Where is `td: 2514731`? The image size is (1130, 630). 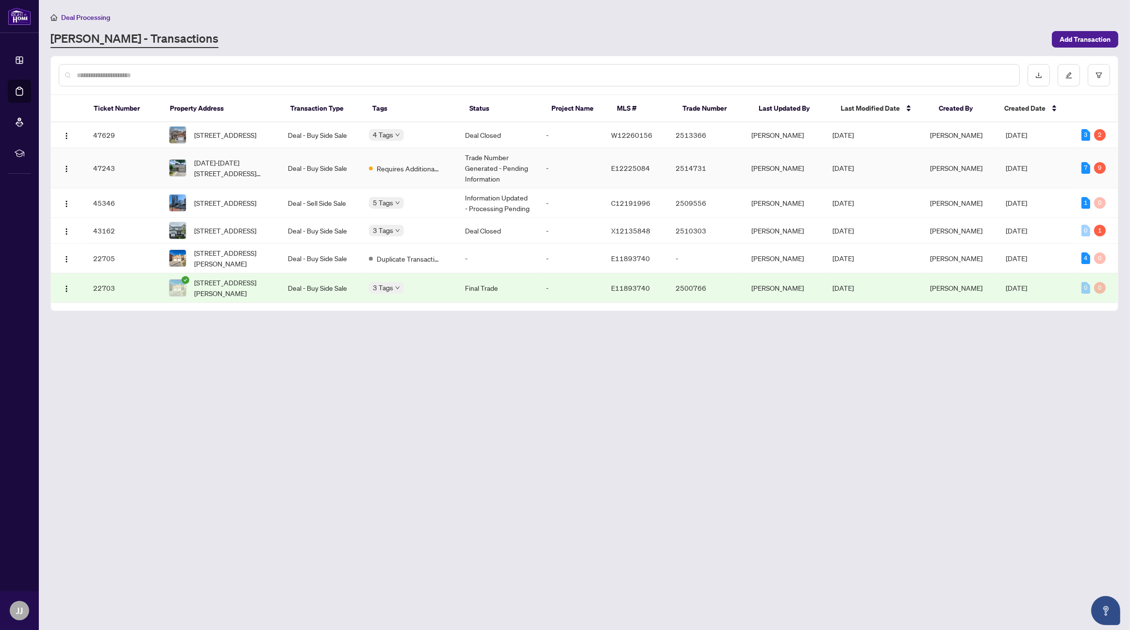
td: 2514731 is located at coordinates (706, 168).